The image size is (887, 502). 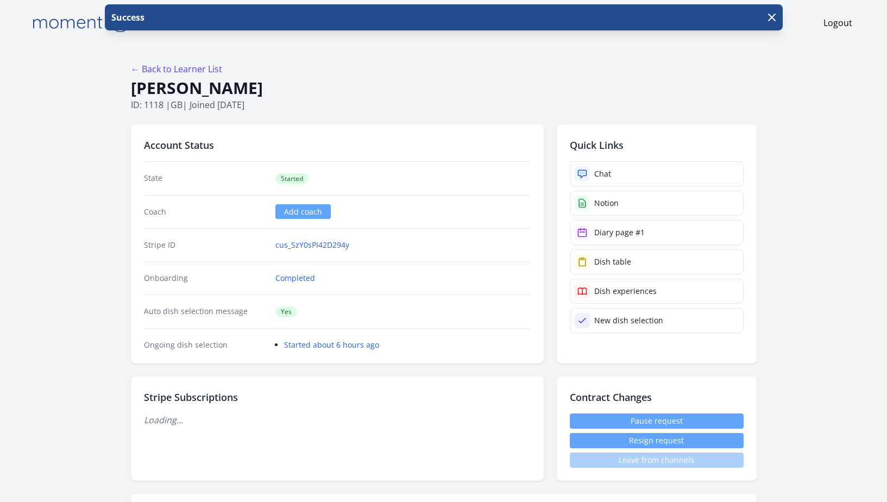 I want to click on div: New dish selection, so click(x=629, y=321).